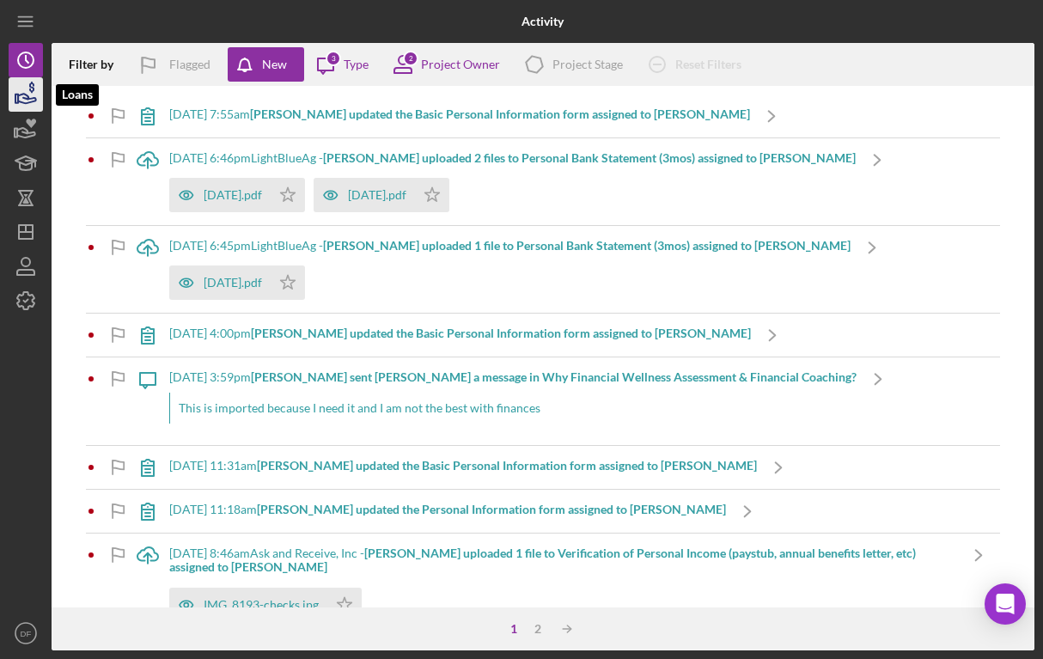  Describe the element at coordinates (274, 64) in the screenshot. I see `div: New` at that location.